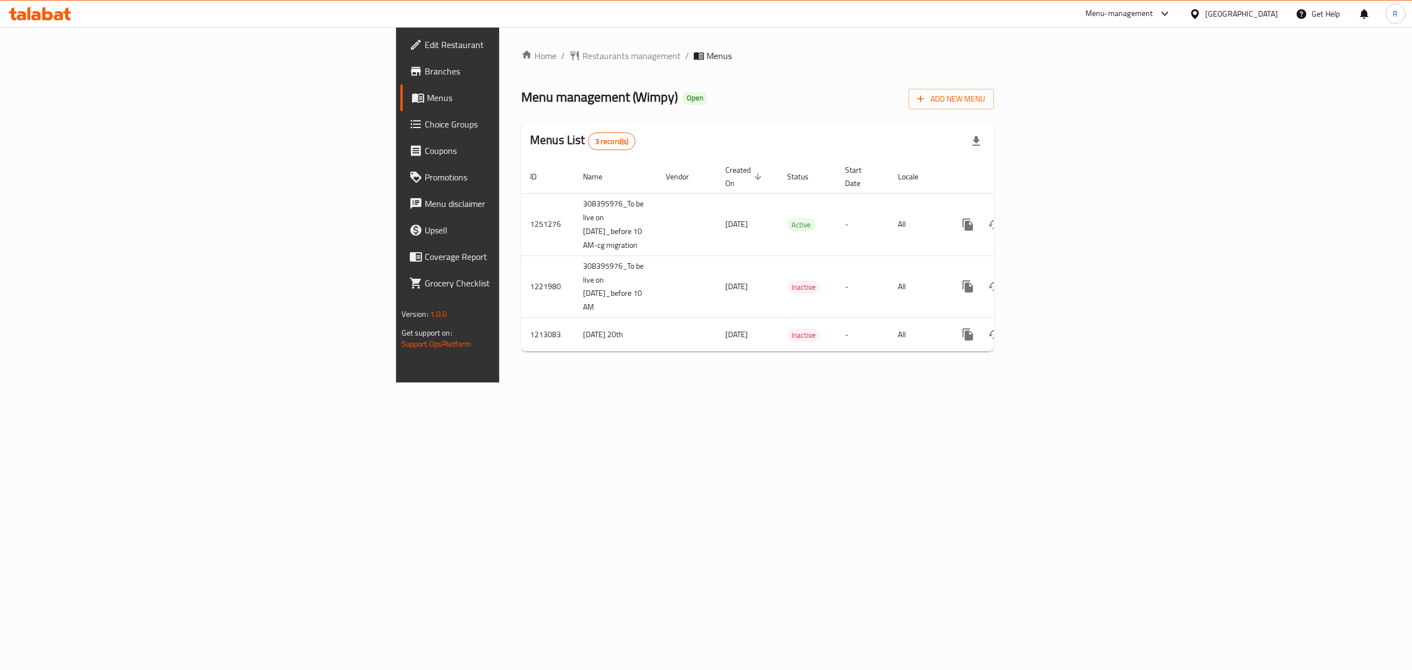  Describe the element at coordinates (516, 151) in the screenshot. I see `a: Coupons` at that location.